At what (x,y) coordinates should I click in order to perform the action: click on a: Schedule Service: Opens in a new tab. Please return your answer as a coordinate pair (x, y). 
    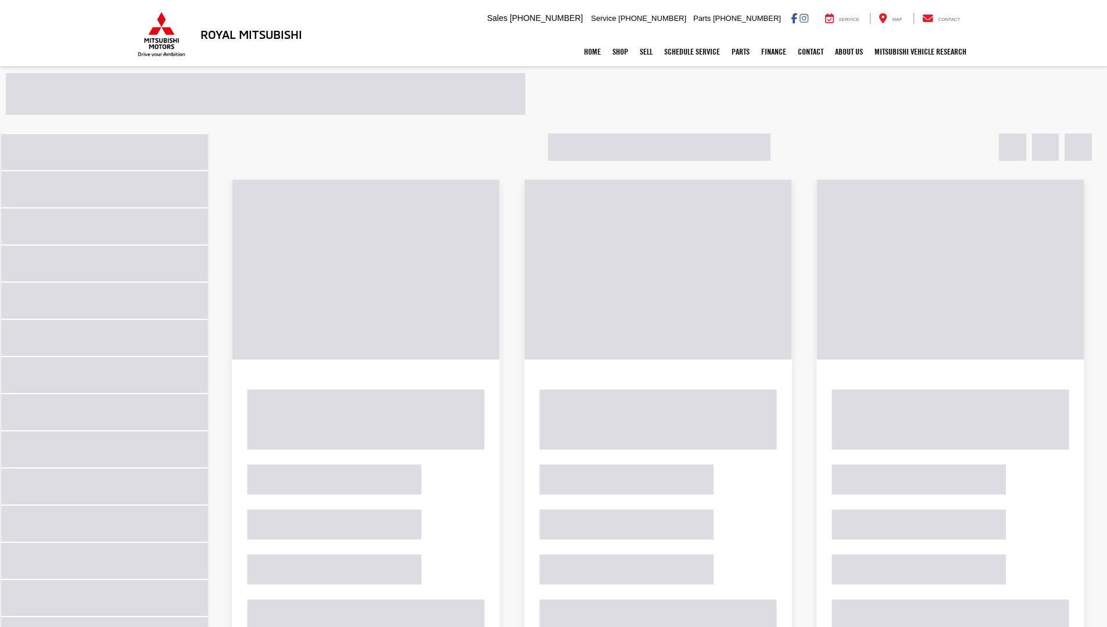
    Looking at the image, I should click on (692, 52).